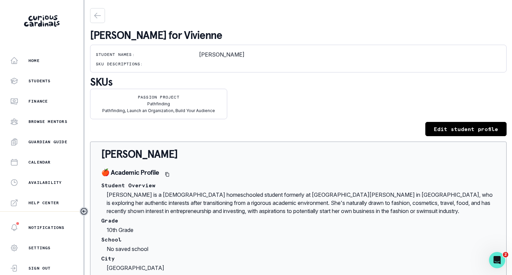 The width and height of the screenshot is (512, 275). What do you see at coordinates (298, 82) in the screenshot?
I see `p: SKUs` at bounding box center [298, 82].